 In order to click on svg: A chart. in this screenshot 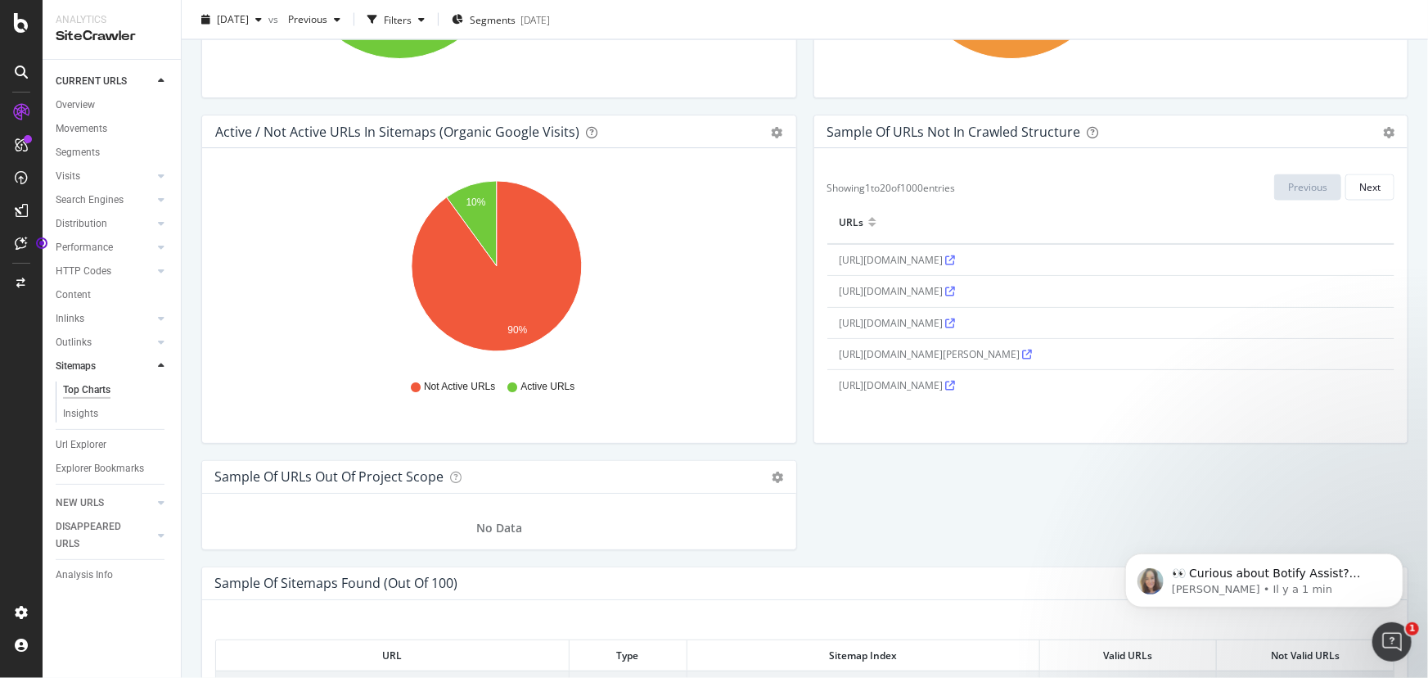, I will do `click(496, 269)`.